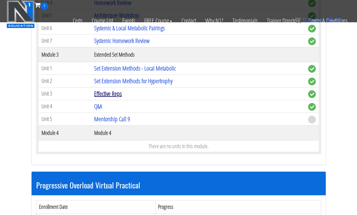  What do you see at coordinates (214, 21) in the screenshot?
I see `a: Why N1?` at bounding box center [214, 21].